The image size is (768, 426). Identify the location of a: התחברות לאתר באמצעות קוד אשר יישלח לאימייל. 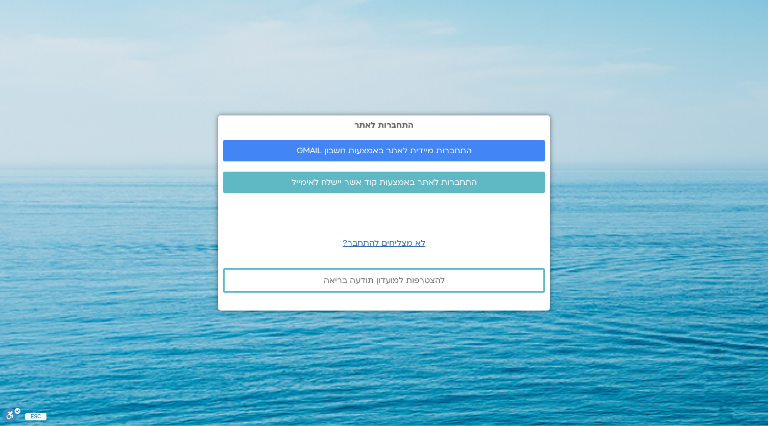
(384, 182).